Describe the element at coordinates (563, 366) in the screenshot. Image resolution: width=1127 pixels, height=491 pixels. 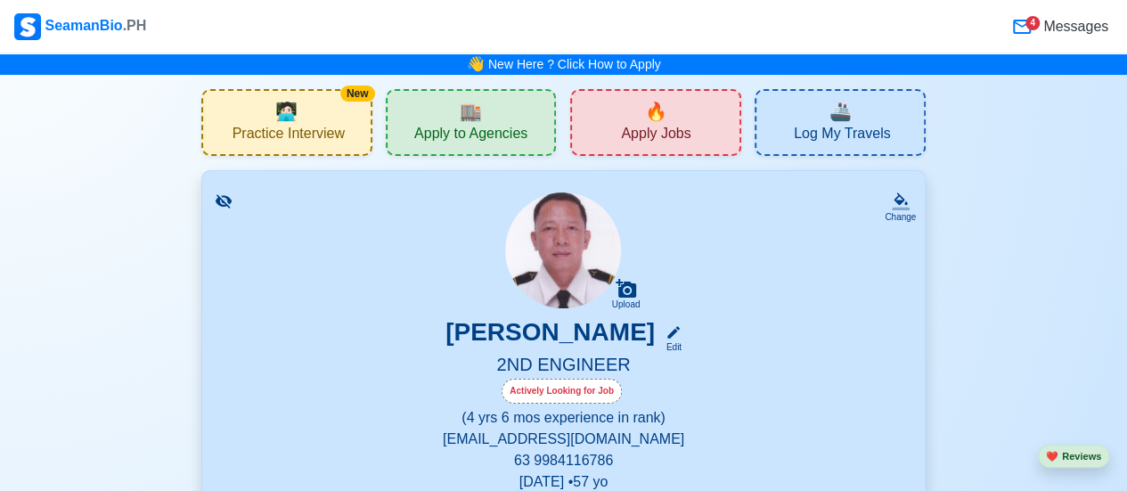
I see `h5: 2ND ENGINEER` at that location.